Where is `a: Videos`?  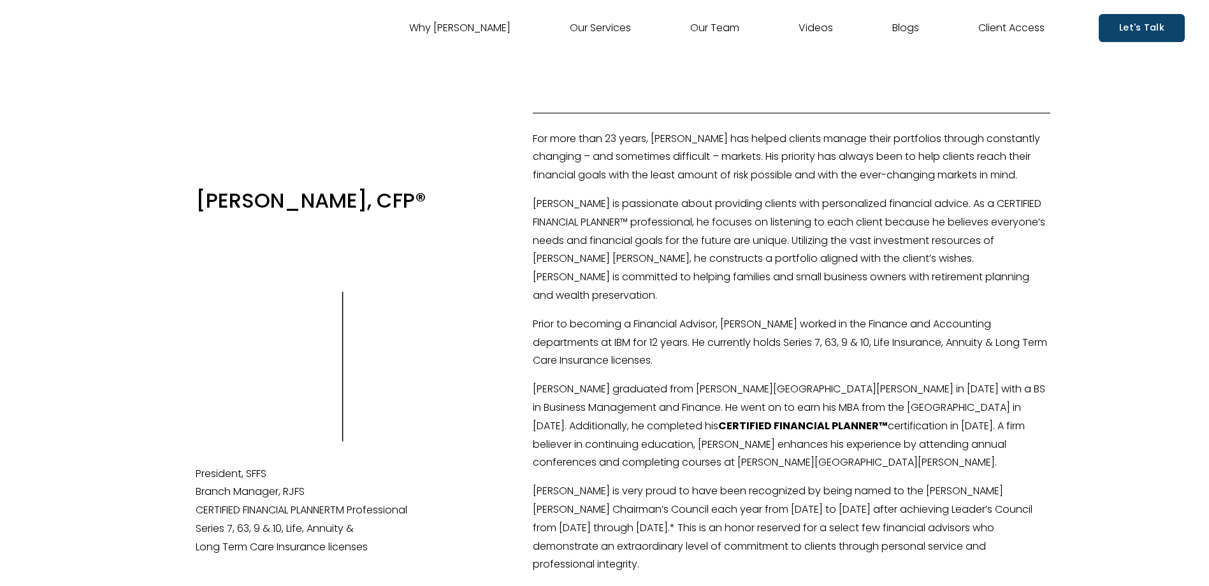
a: Videos is located at coordinates (816, 28).